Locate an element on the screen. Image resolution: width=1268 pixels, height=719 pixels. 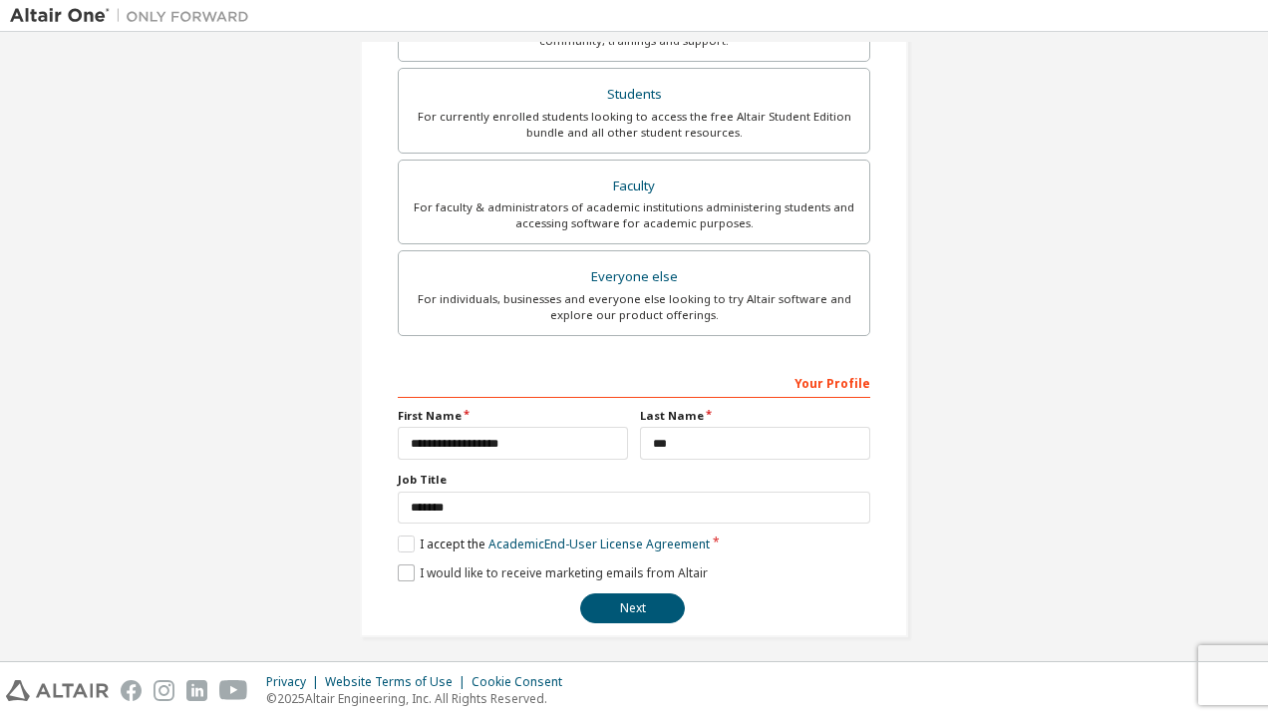
div: Students is located at coordinates (634, 95).